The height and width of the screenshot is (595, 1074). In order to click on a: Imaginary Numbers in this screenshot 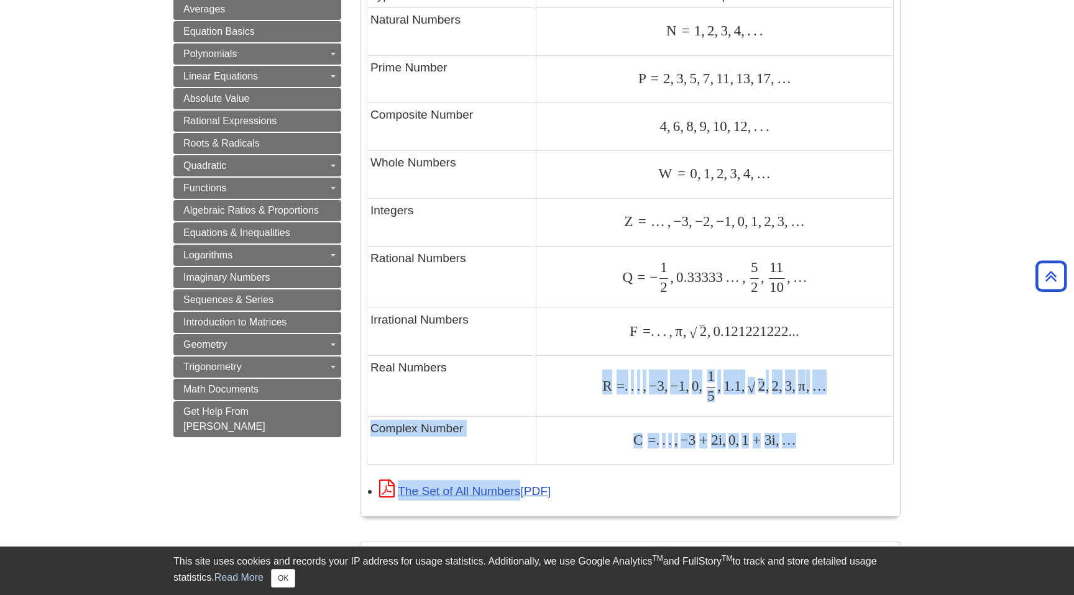, I will do `click(257, 278)`.